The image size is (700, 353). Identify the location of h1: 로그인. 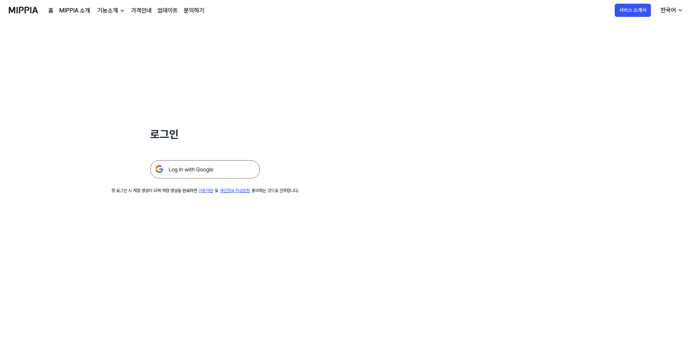
(205, 134).